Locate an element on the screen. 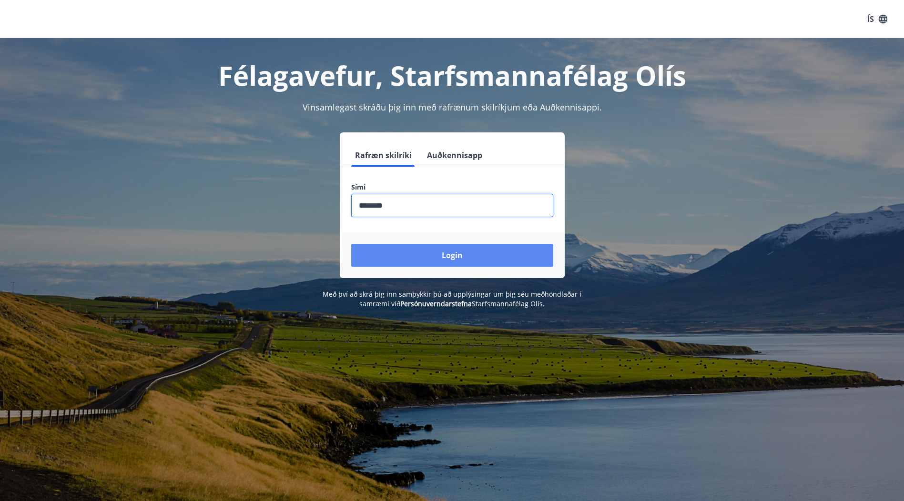  button: Login is located at coordinates (452, 255).